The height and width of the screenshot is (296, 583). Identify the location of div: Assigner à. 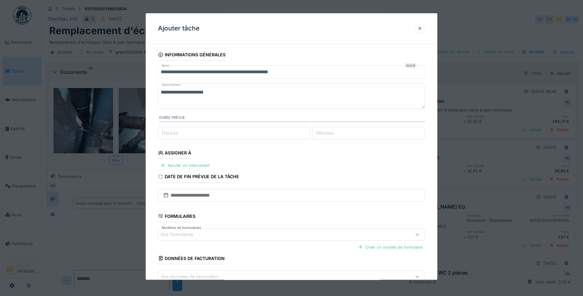
(175, 153).